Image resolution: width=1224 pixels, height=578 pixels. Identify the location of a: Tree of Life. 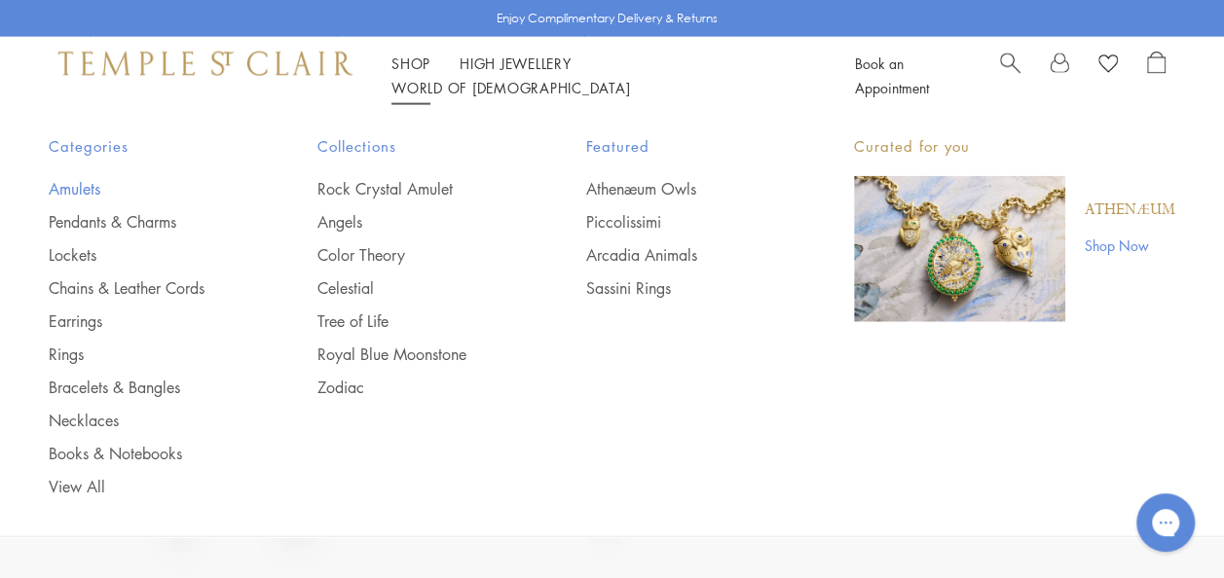
(413, 321).